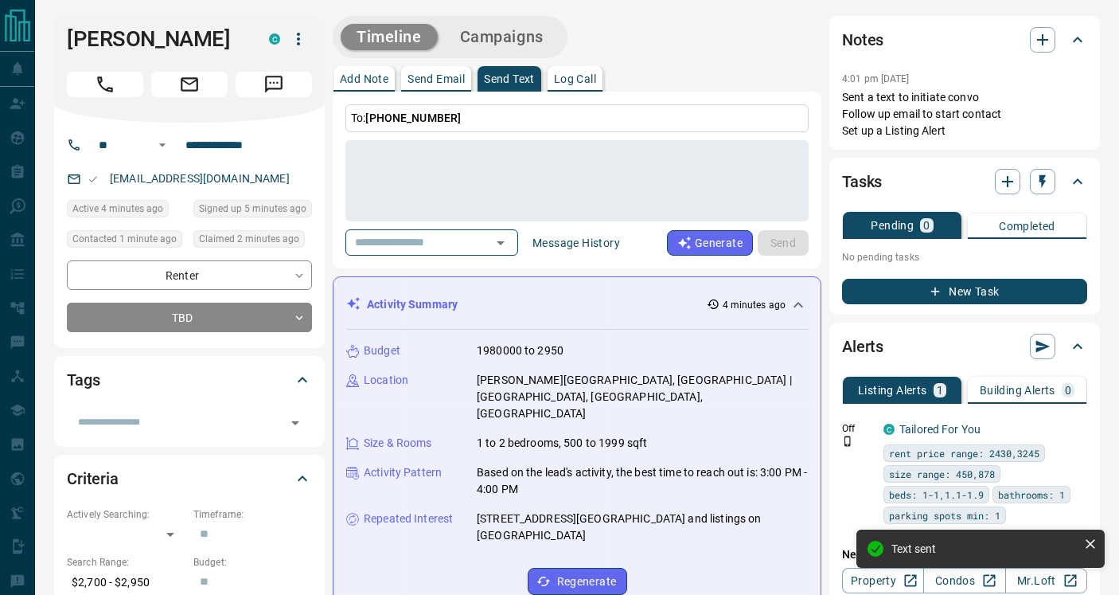 Image resolution: width=1119 pixels, height=595 pixels. I want to click on p: 1980000 to 2950, so click(520, 350).